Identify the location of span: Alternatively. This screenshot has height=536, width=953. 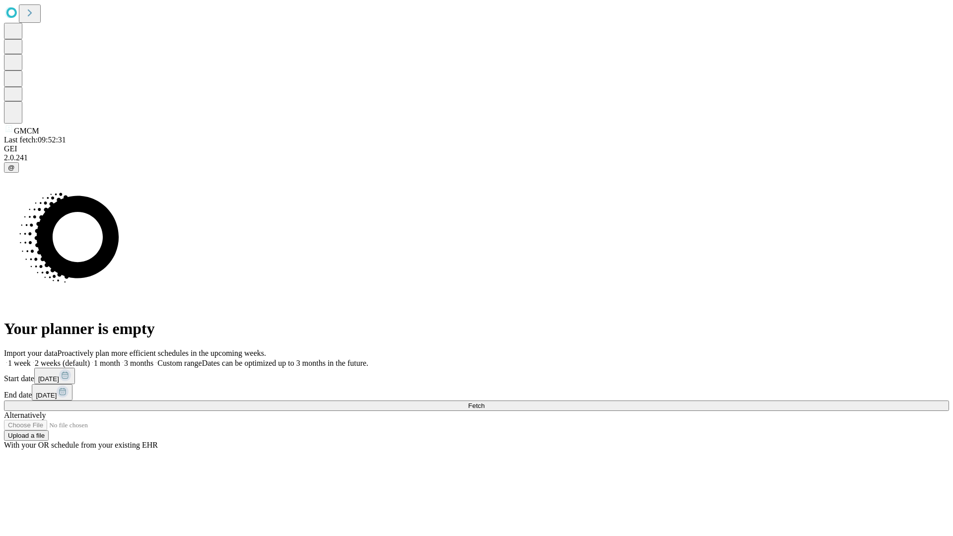
(25, 415).